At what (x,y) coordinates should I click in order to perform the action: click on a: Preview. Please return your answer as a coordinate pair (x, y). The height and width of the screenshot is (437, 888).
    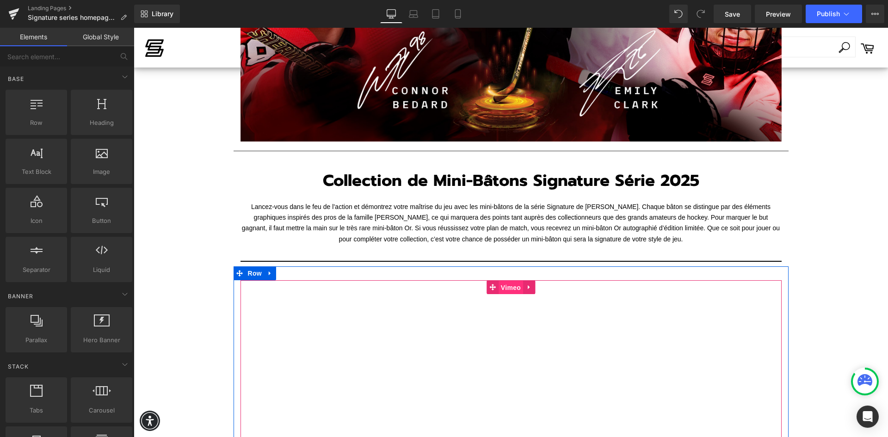
    Looking at the image, I should click on (778, 14).